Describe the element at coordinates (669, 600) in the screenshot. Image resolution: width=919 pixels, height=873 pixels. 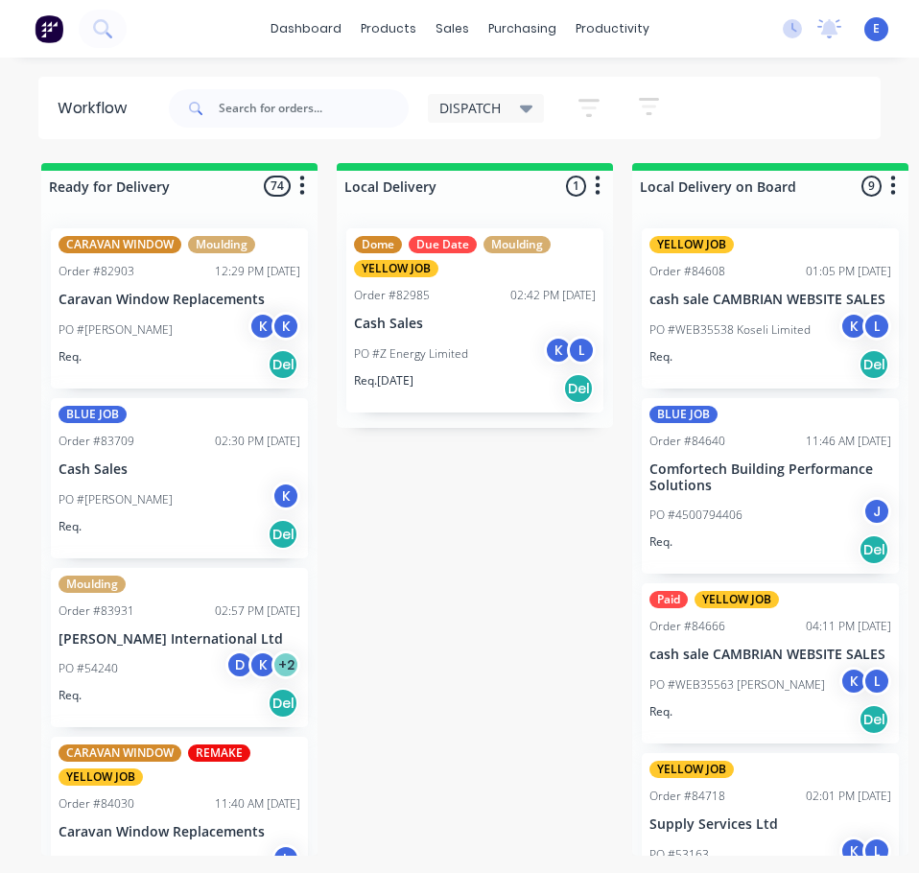
I see `div: Paid` at that location.